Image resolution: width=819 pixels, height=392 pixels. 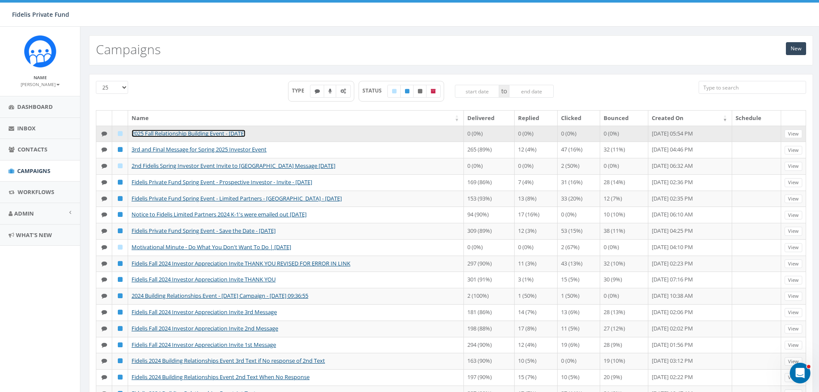 What do you see at coordinates (204, 312) in the screenshot?
I see `a: Fidelis Fall 2024 Investor Appreciation Invite 3rd Message` at bounding box center [204, 312].